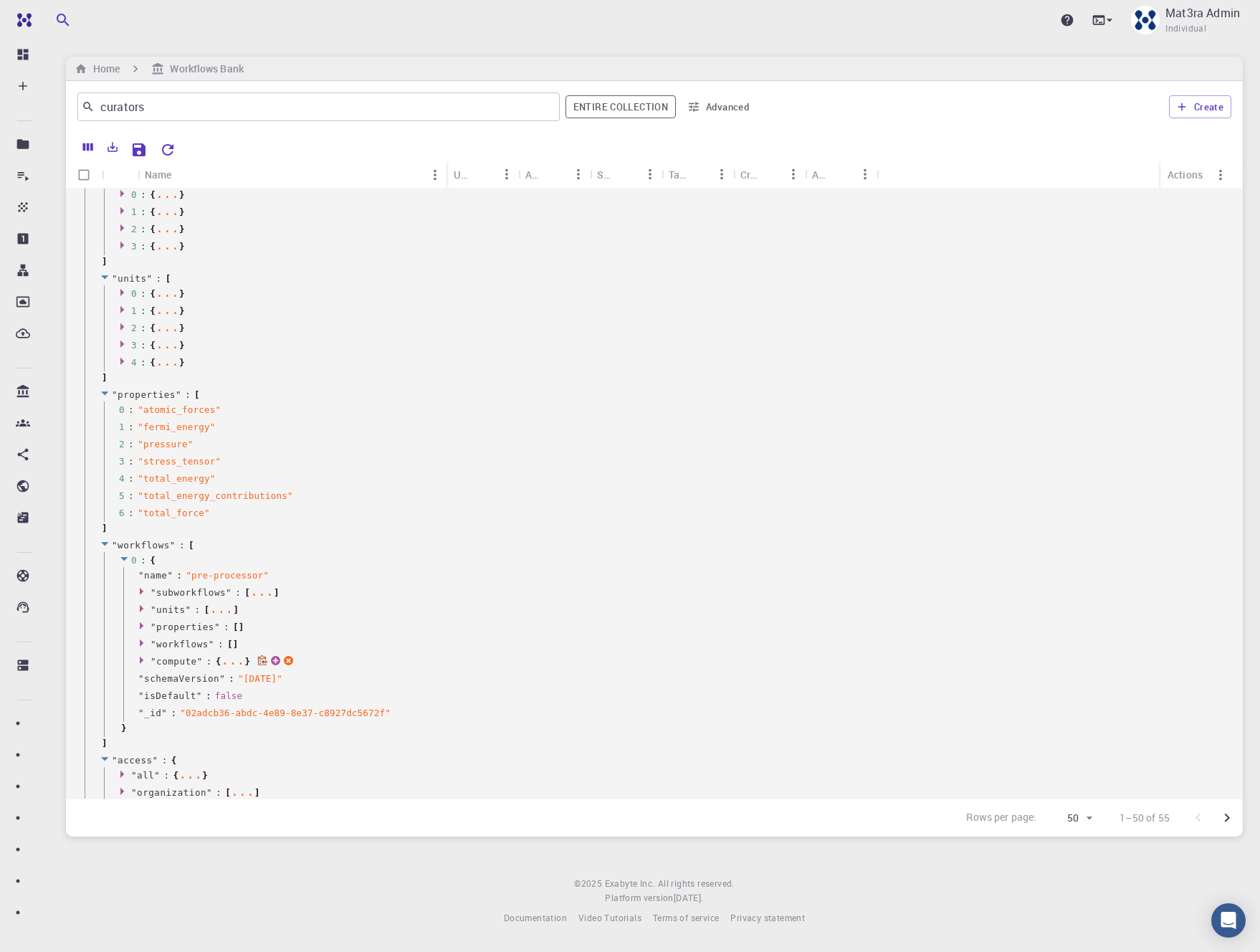 The height and width of the screenshot is (952, 1260). I want to click on div: Account, so click(822, 175).